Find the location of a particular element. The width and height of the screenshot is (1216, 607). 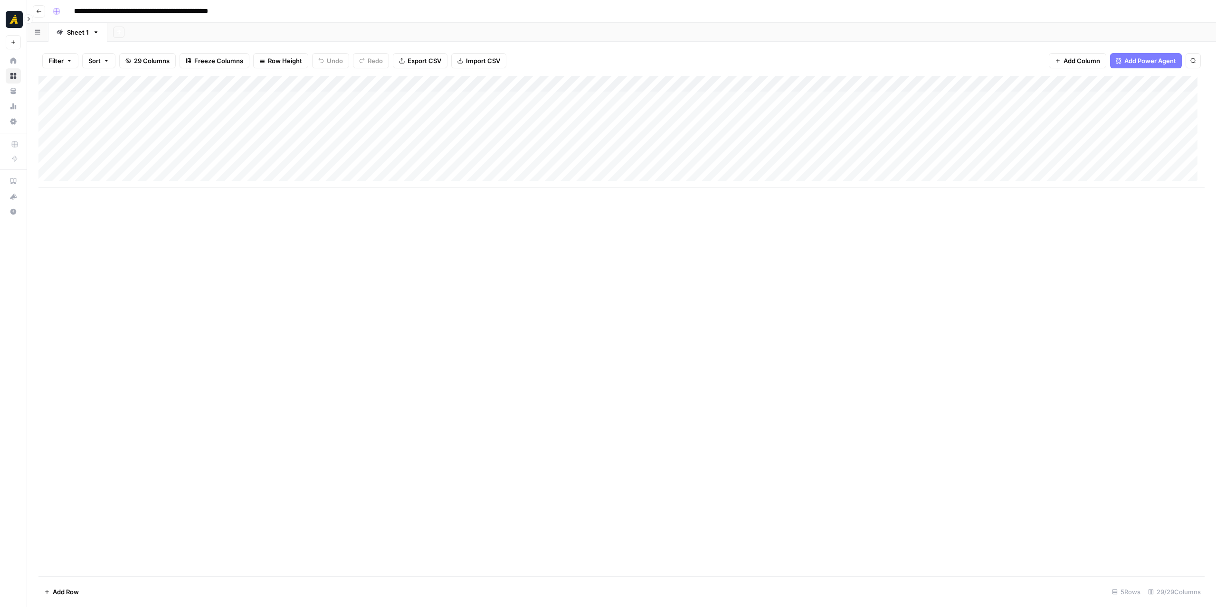

button: Row Height is located at coordinates (281, 61).